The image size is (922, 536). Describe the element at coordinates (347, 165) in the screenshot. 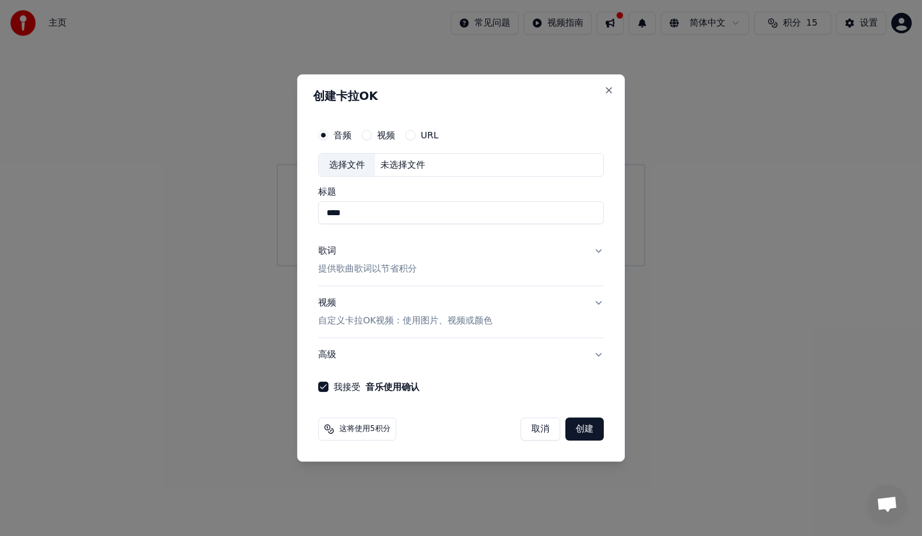

I see `div: 选择文件` at that location.